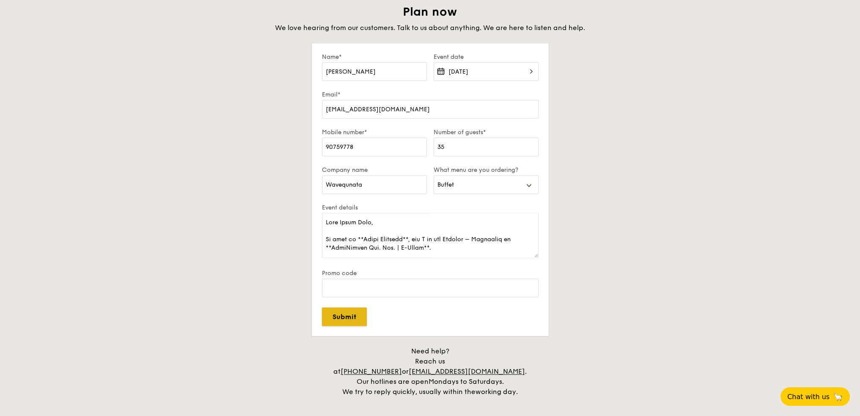 Image resolution: width=860 pixels, height=416 pixels. What do you see at coordinates (375, 170) in the screenshot?
I see `label: Company name` at bounding box center [375, 170].